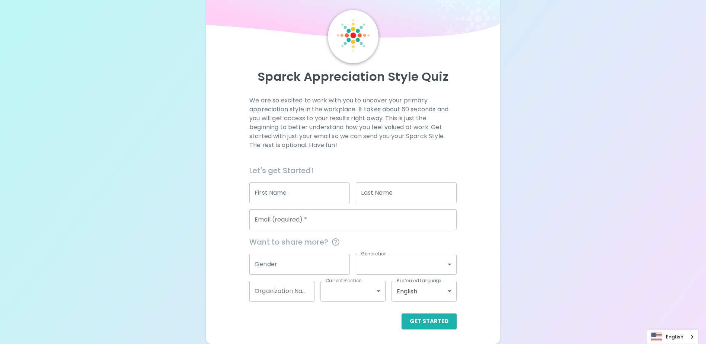  What do you see at coordinates (353, 171) in the screenshot?
I see `h6: Let's get Started!` at bounding box center [353, 171].